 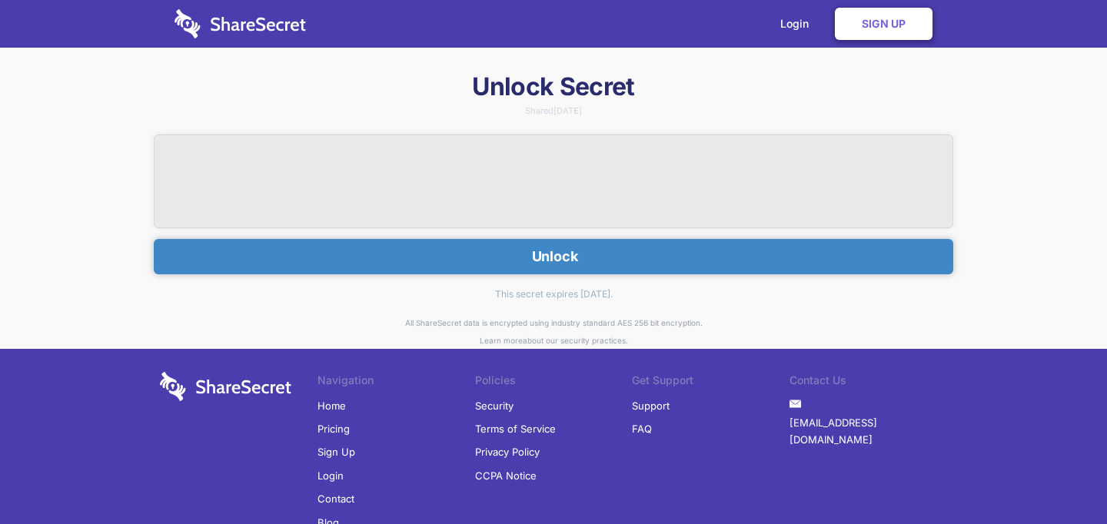 What do you see at coordinates (553, 383) in the screenshot?
I see `li: Policies` at bounding box center [553, 383].